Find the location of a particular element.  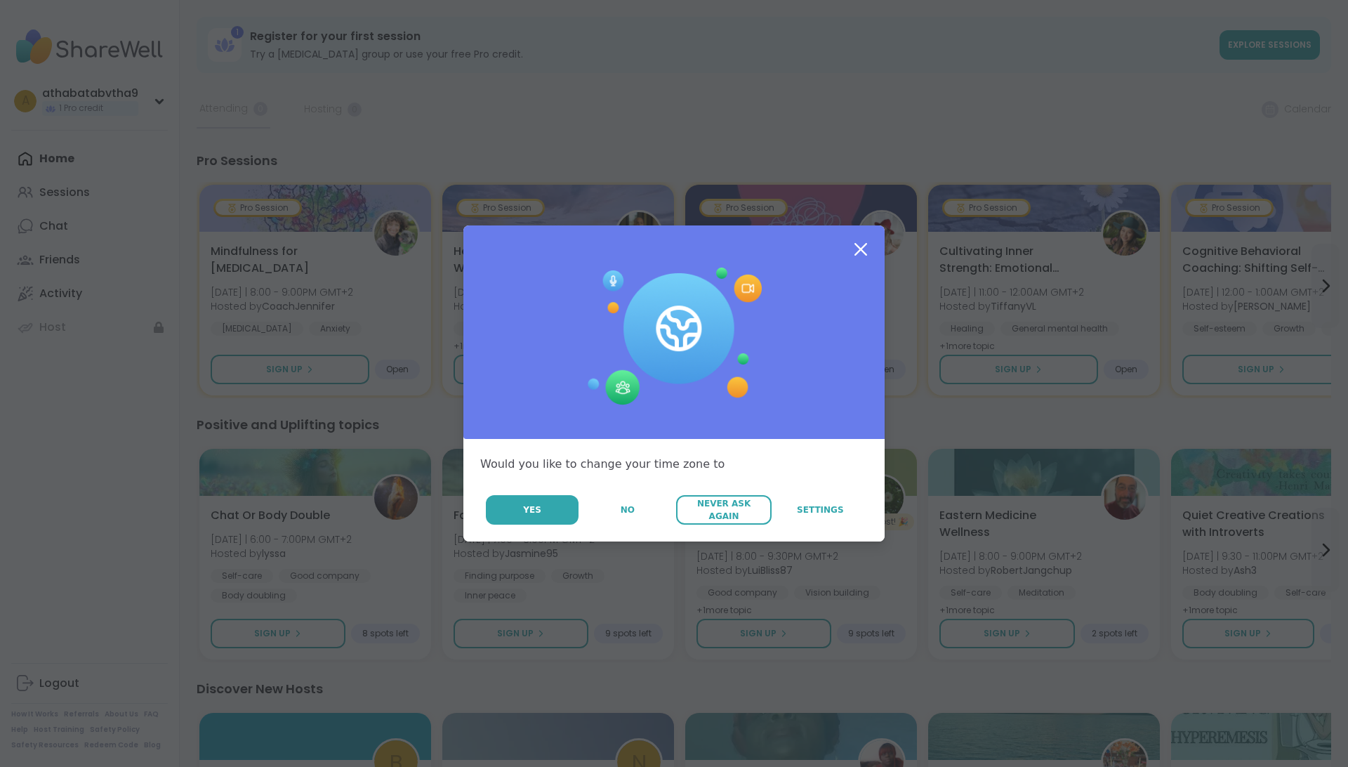

div: Would you like to change your time zone to is located at coordinates (674, 464).